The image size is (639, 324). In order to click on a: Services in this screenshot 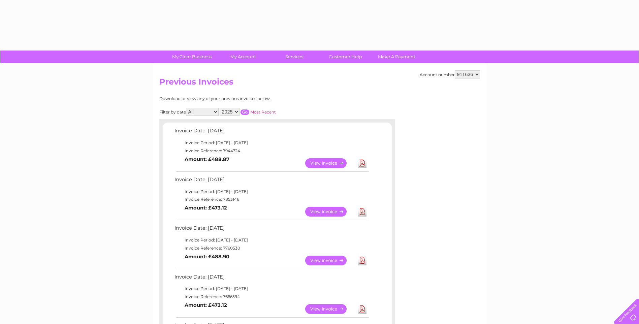, I will do `click(294, 57)`.